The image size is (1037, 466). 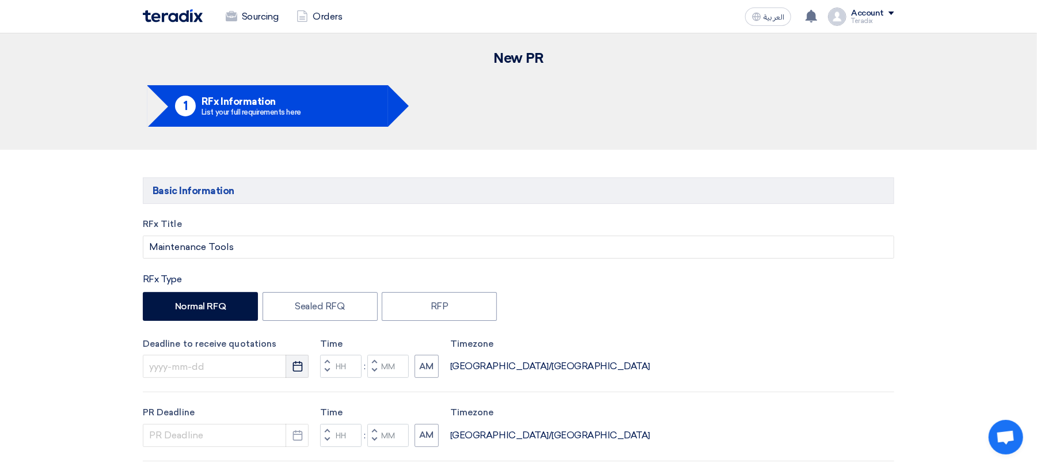 What do you see at coordinates (319, 17) in the screenshot?
I see `a: Orders` at bounding box center [319, 17].